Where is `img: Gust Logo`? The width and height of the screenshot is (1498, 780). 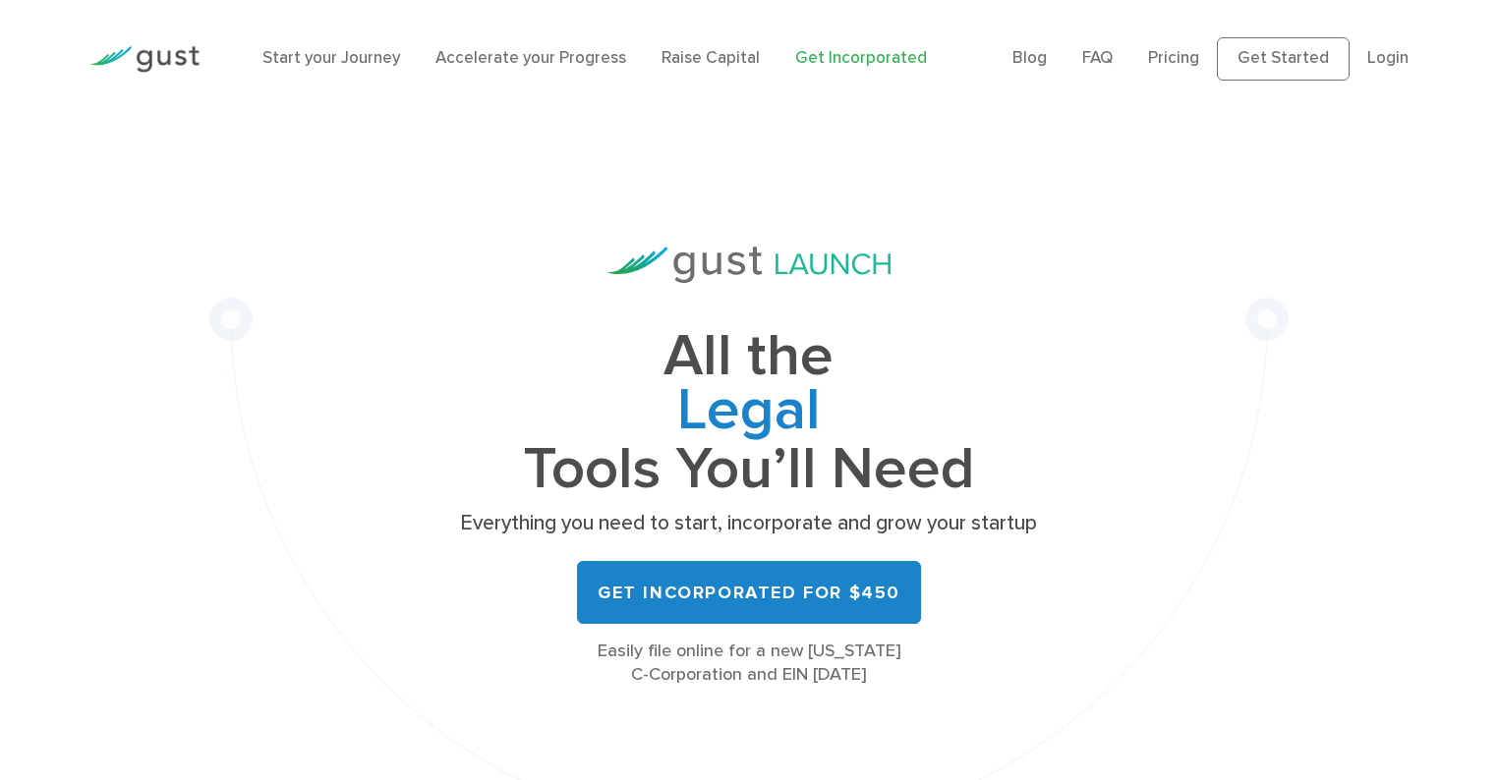 img: Gust Logo is located at coordinates (144, 59).